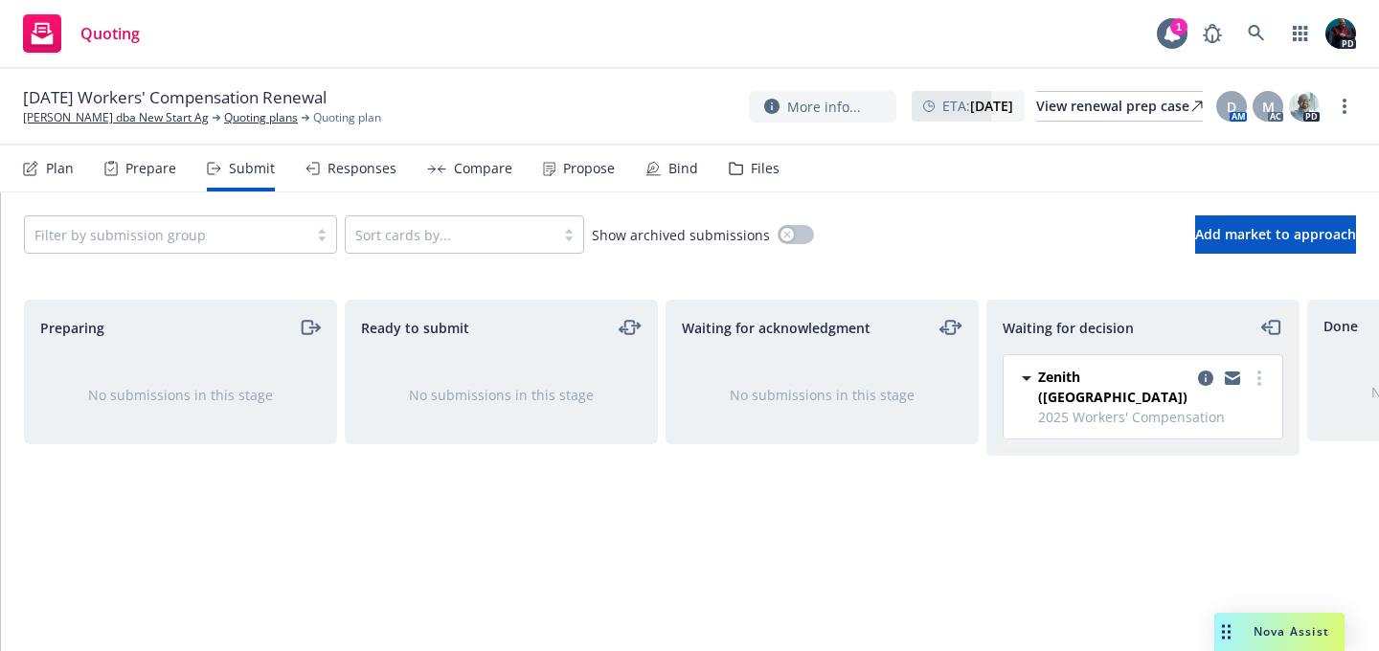 This screenshot has height=651, width=1379. What do you see at coordinates (1213, 34) in the screenshot?
I see `a: Report a Bug` at bounding box center [1213, 34].